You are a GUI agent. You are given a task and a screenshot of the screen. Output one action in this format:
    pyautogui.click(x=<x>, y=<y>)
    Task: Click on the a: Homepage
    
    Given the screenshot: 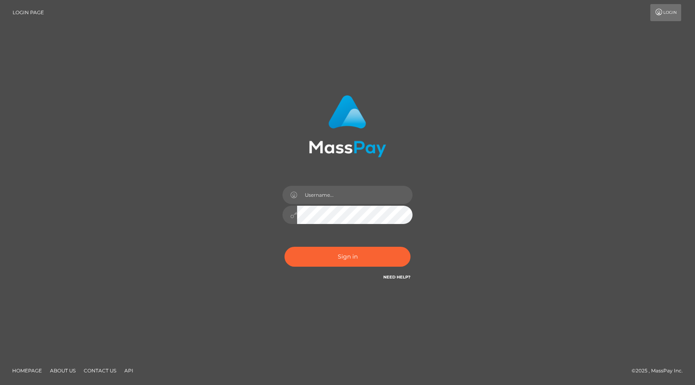 What is the action you would take?
    pyautogui.click(x=27, y=370)
    